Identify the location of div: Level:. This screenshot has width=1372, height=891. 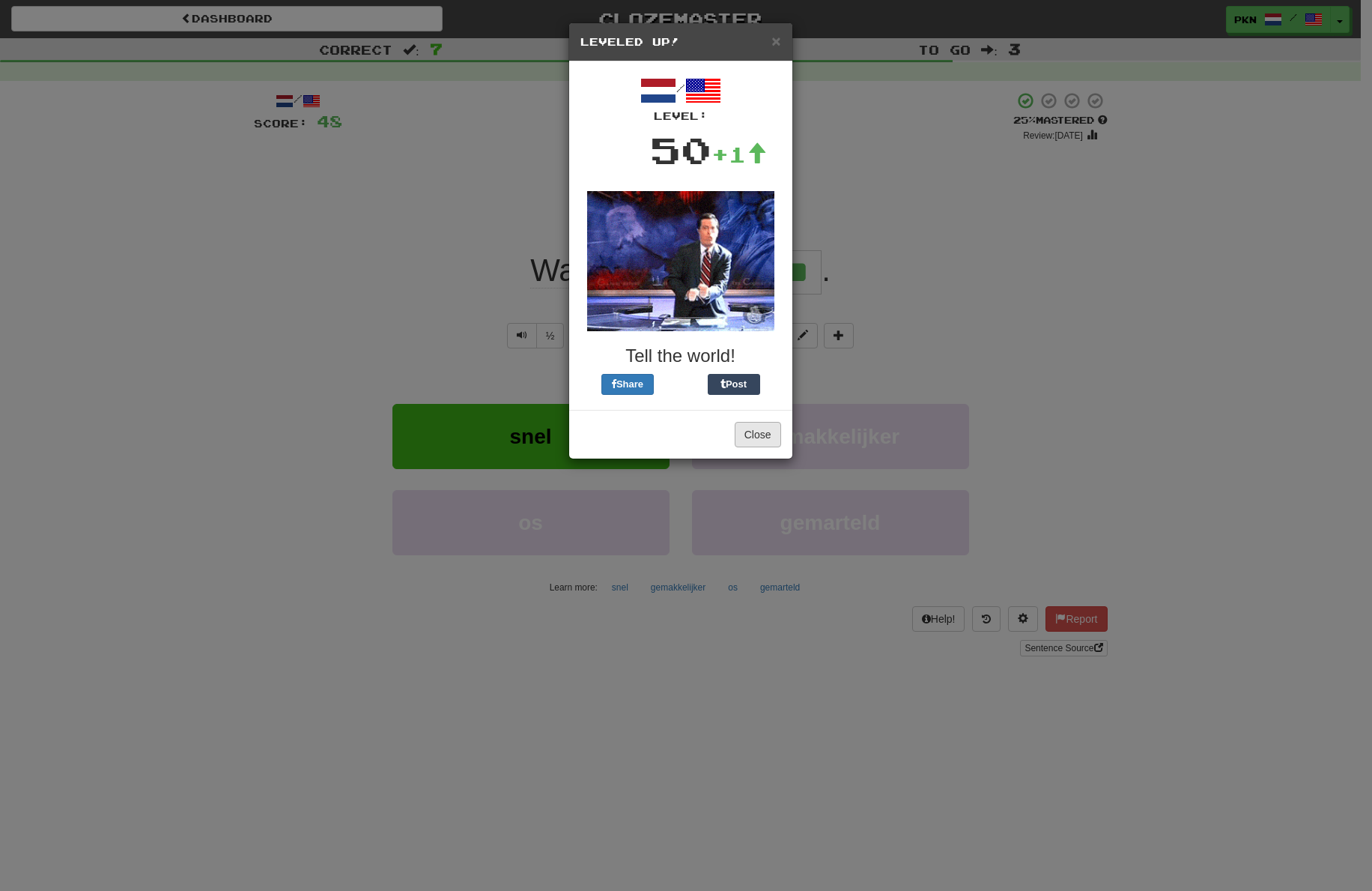
(681, 116).